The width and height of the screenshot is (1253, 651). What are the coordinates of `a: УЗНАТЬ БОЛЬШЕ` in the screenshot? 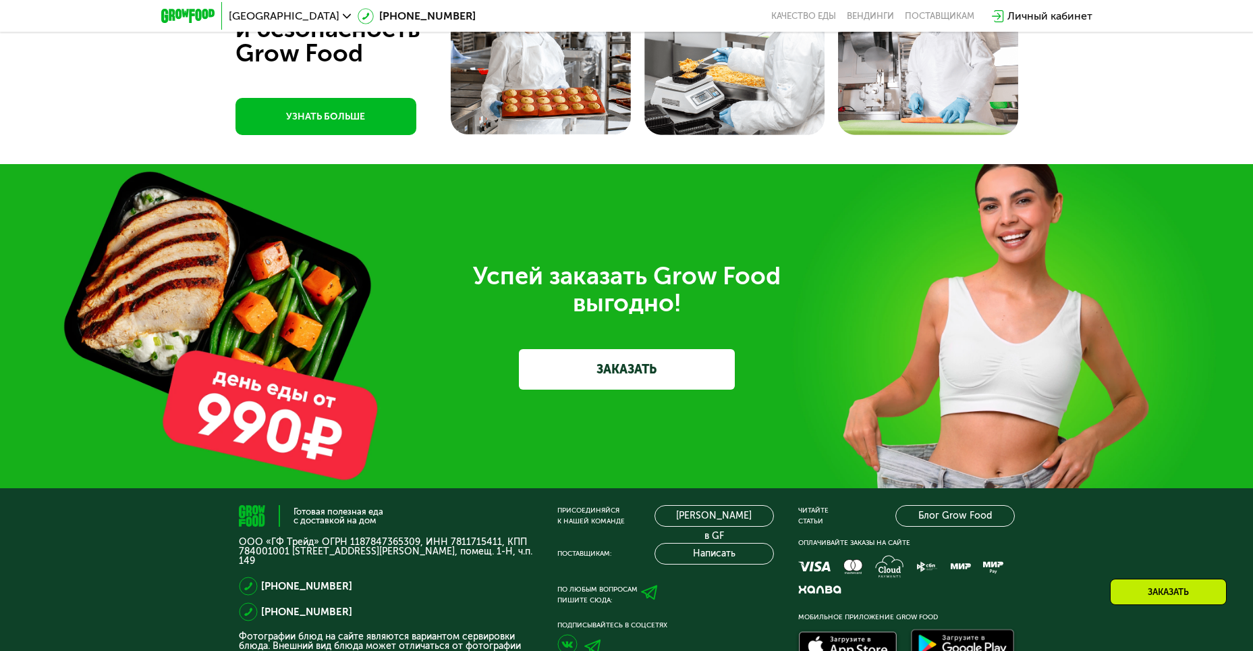 It's located at (326, 116).